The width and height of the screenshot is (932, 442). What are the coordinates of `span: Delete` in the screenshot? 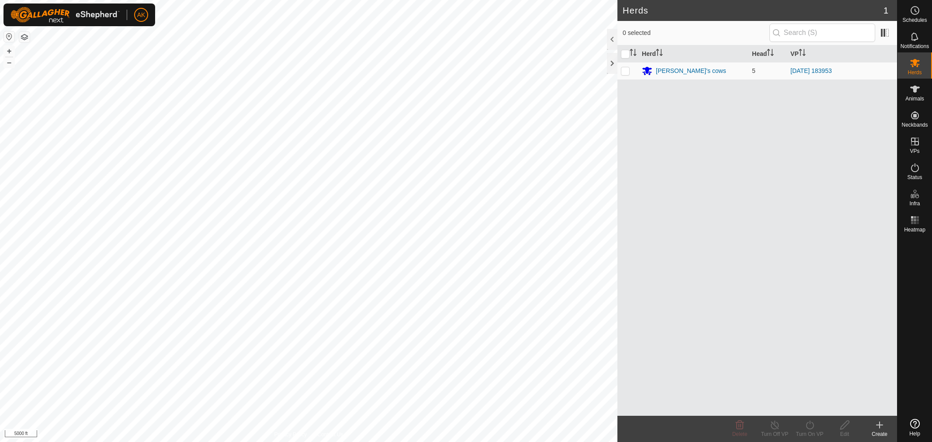 It's located at (740, 434).